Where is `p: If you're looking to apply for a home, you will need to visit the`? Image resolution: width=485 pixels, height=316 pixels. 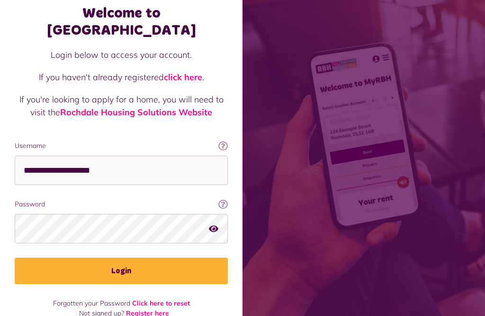 p: If you're looking to apply for a home, you will need to visit the is located at coordinates (121, 106).